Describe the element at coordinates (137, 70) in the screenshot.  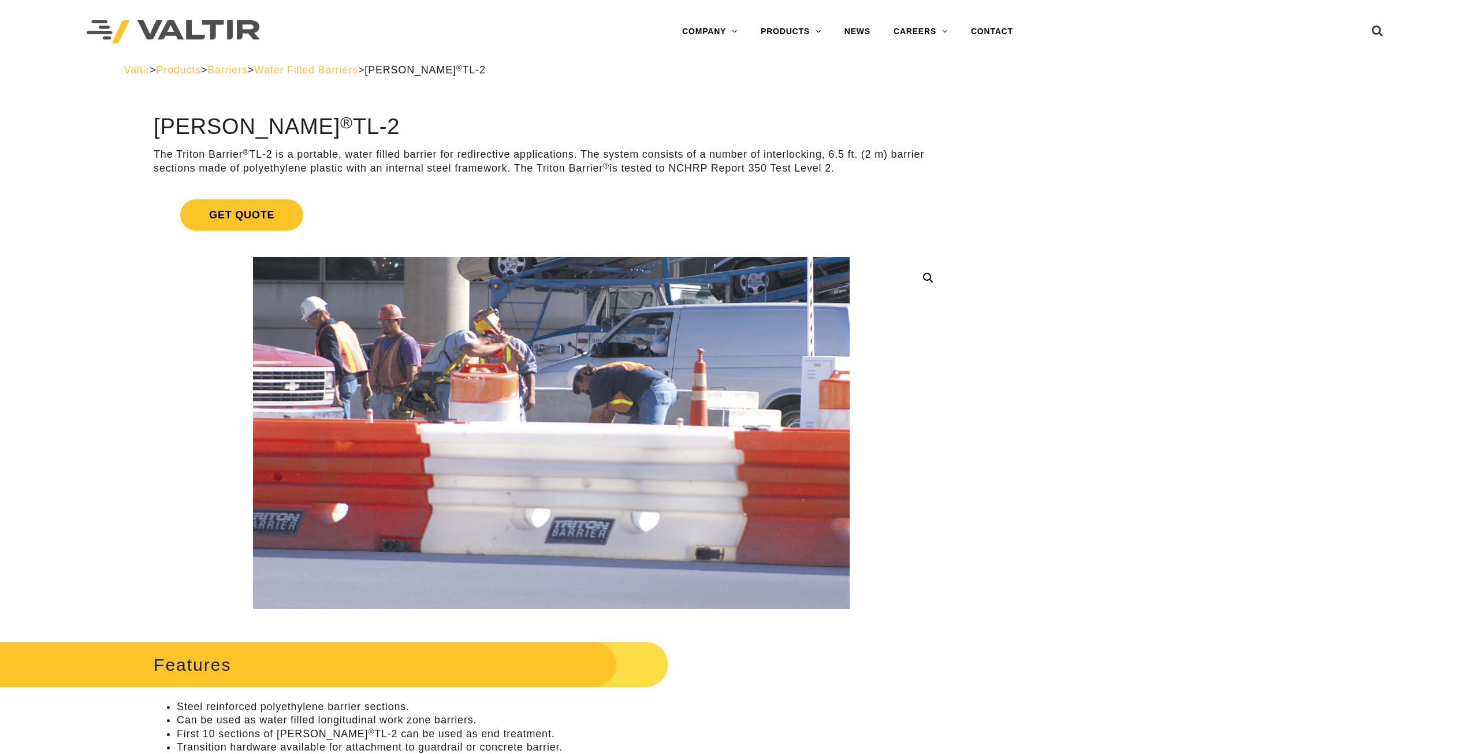
I see `span: Valtir` at that location.